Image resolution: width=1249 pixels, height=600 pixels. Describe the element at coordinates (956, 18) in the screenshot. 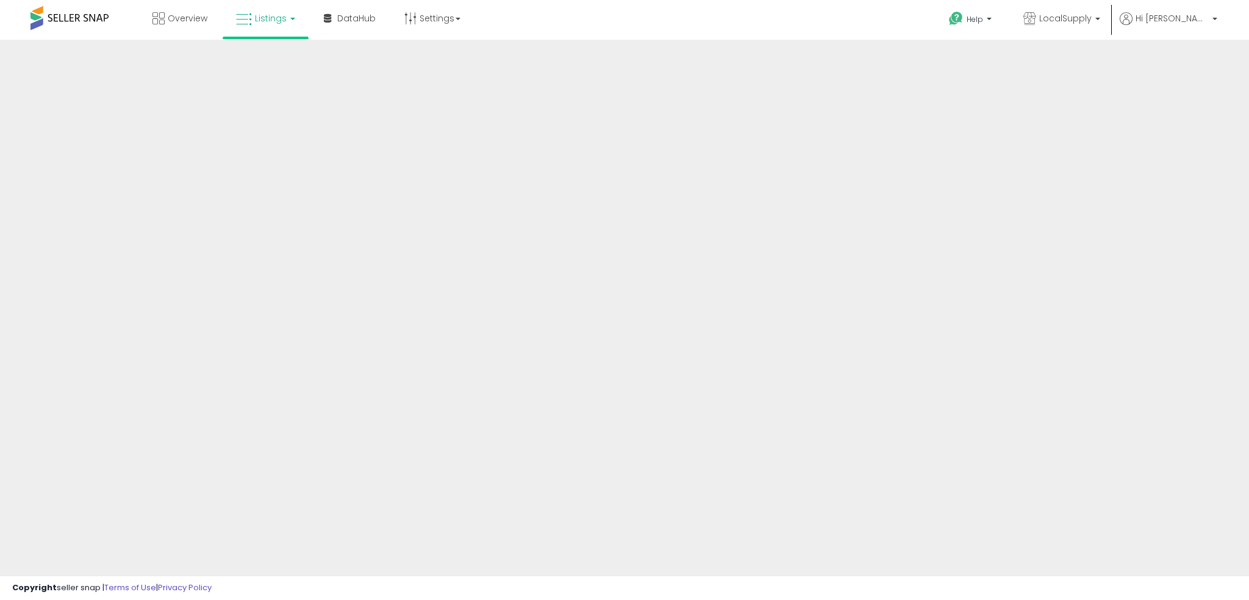

I see `i: Get Help` at that location.